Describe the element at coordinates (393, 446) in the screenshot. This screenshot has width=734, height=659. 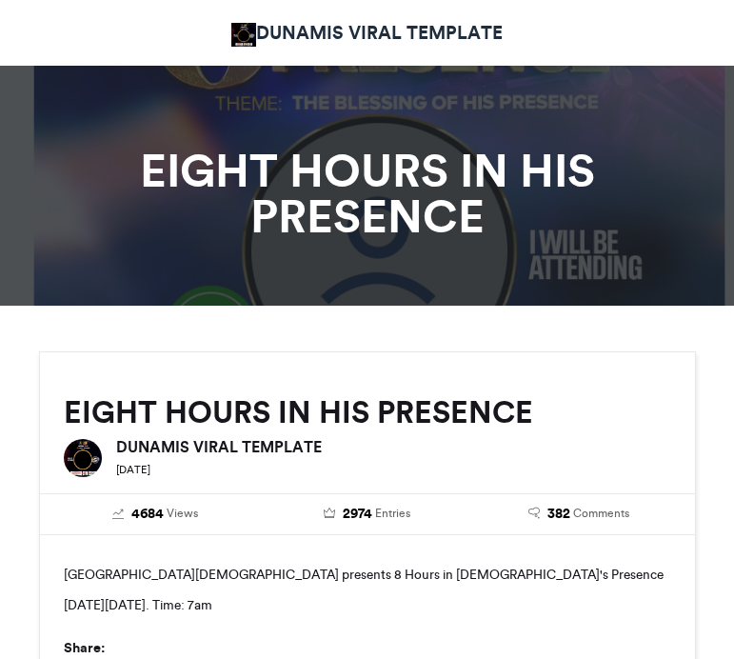
I see `h6: DUNAMIS VIRAL TEMPLATE` at that location.